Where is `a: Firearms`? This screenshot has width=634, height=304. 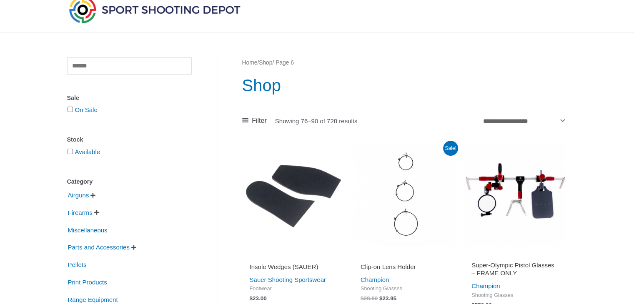
a: Firearms is located at coordinates (80, 212).